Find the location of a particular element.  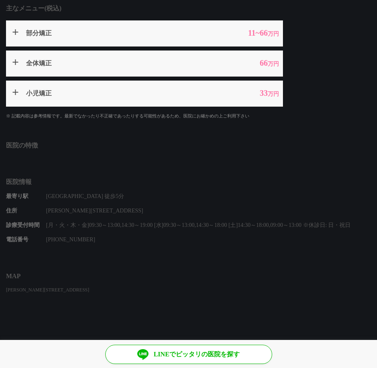

h2: 医院情報 is located at coordinates (189, 181).